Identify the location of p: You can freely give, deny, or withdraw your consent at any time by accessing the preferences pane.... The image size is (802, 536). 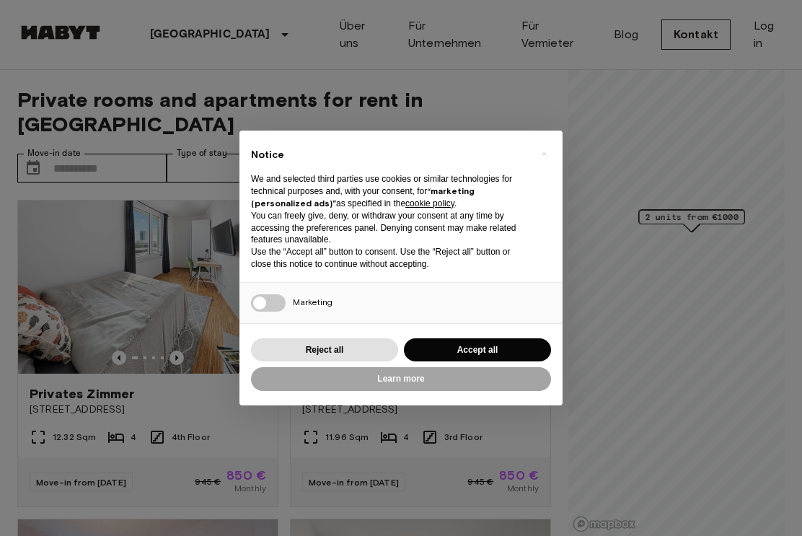
(389, 228).